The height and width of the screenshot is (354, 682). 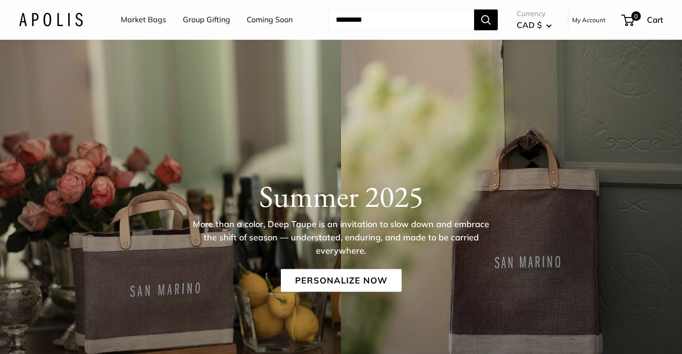 I want to click on button: Search, so click(x=486, y=20).